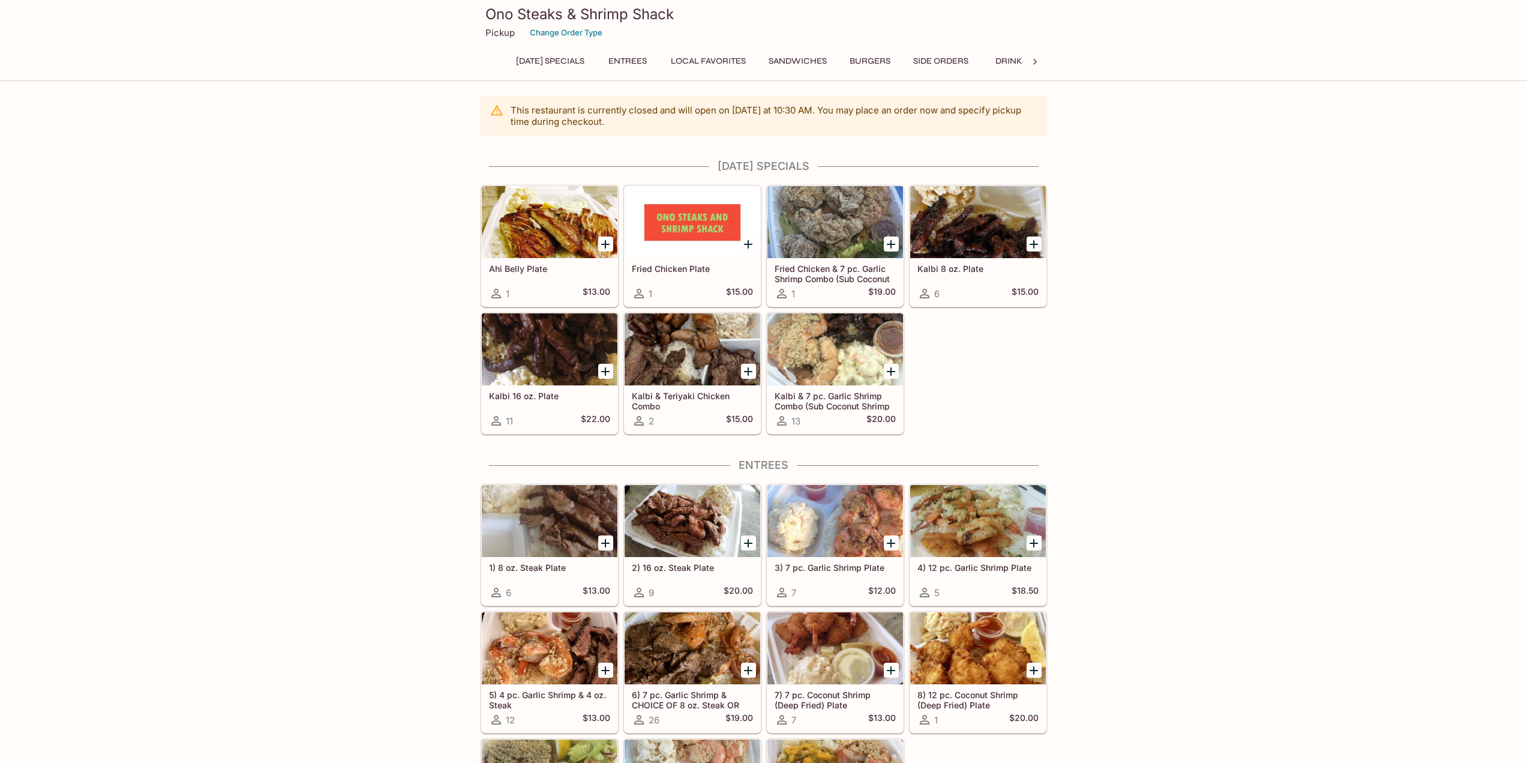 The width and height of the screenshot is (1527, 763). What do you see at coordinates (978, 567) in the screenshot?
I see `h5: 4) 12 pc. Garlic Shrimp Plate` at bounding box center [978, 567].